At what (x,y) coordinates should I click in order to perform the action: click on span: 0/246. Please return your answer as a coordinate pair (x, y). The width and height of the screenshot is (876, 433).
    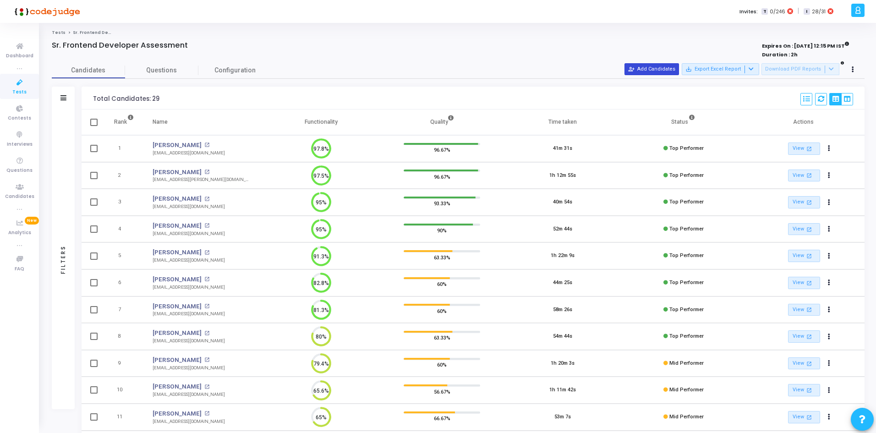
    Looking at the image, I should click on (778, 11).